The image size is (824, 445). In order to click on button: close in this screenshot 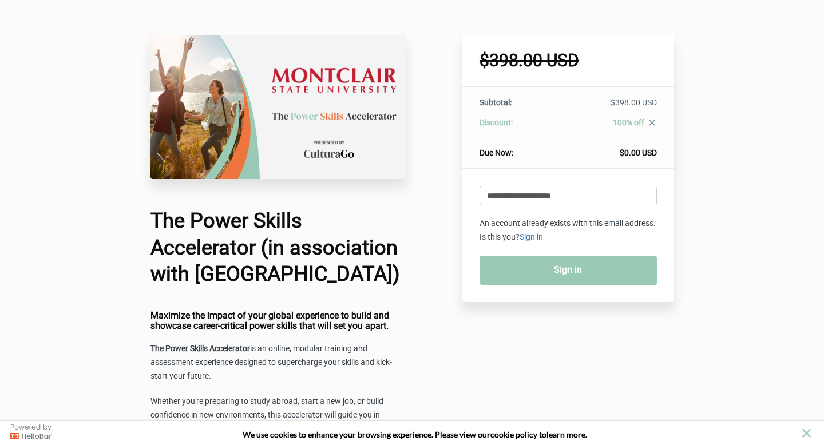, I will do `click(807, 433)`.